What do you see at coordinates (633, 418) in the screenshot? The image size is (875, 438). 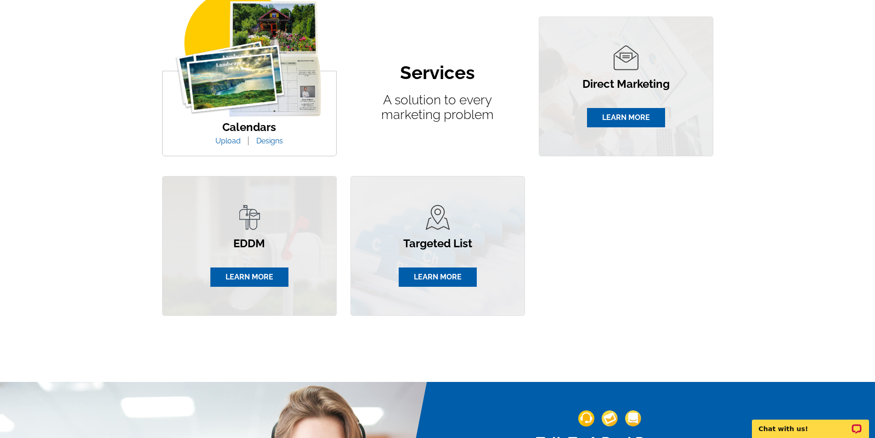 I see `img: support-img-3_1.png` at bounding box center [633, 418].